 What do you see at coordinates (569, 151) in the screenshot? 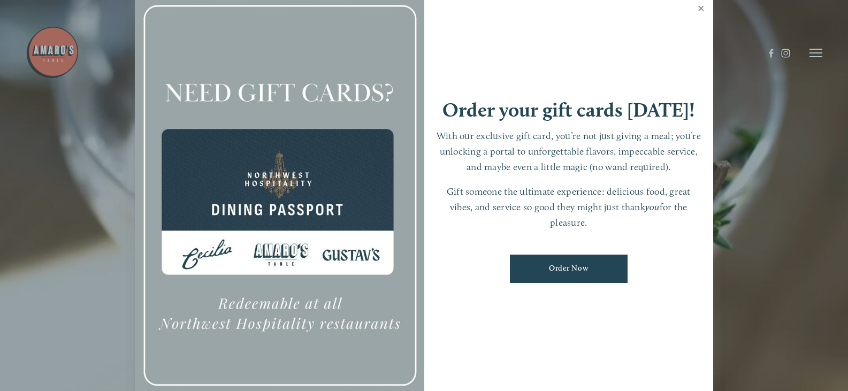
I see `p: With our exclusive gift card, you’re not just giving a meal; you’re unlocking a portal to unforge...` at bounding box center [569, 151].